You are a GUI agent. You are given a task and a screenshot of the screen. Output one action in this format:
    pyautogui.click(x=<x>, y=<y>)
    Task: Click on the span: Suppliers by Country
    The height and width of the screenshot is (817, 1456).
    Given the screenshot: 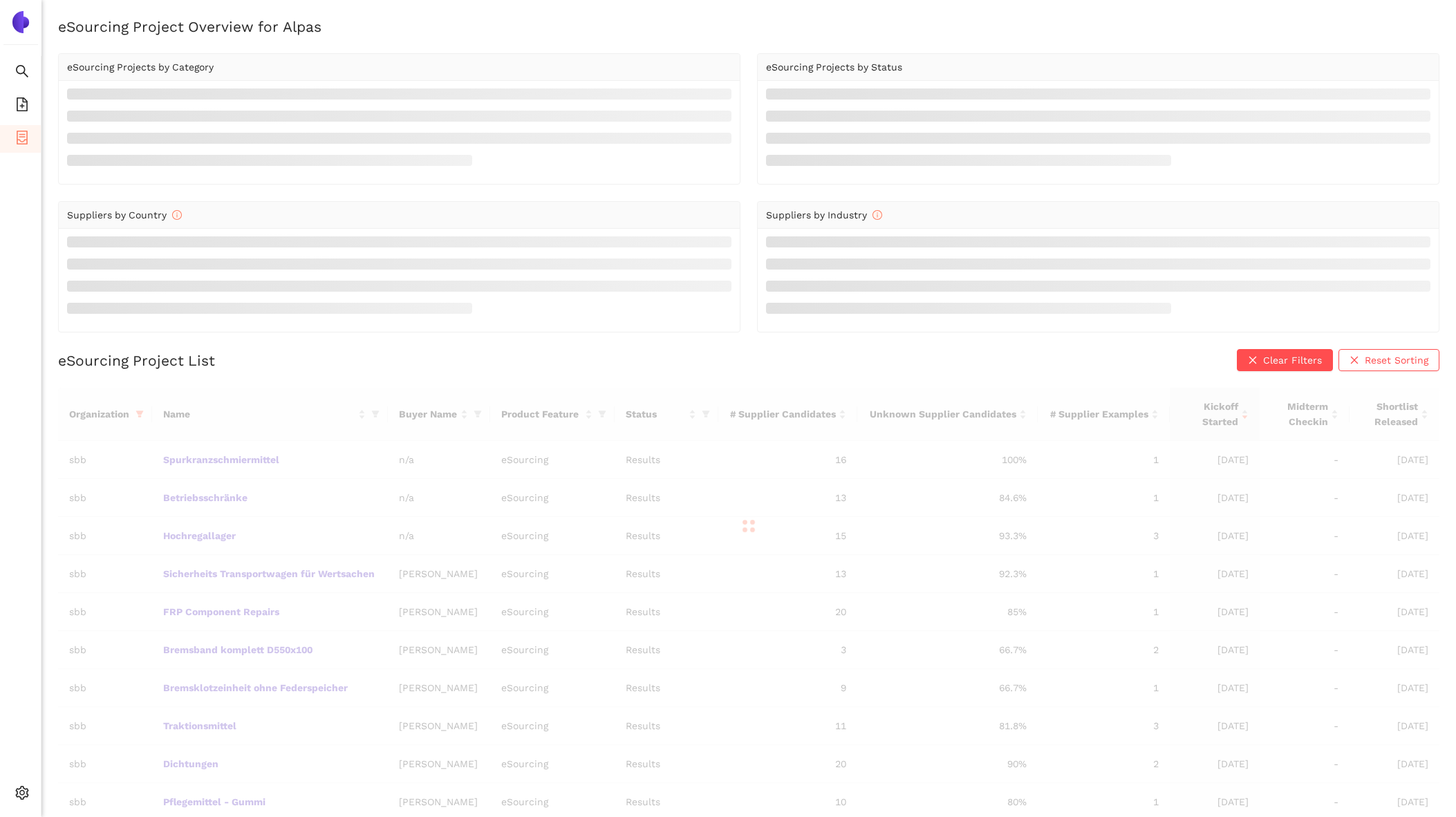 What is the action you would take?
    pyautogui.click(x=124, y=215)
    